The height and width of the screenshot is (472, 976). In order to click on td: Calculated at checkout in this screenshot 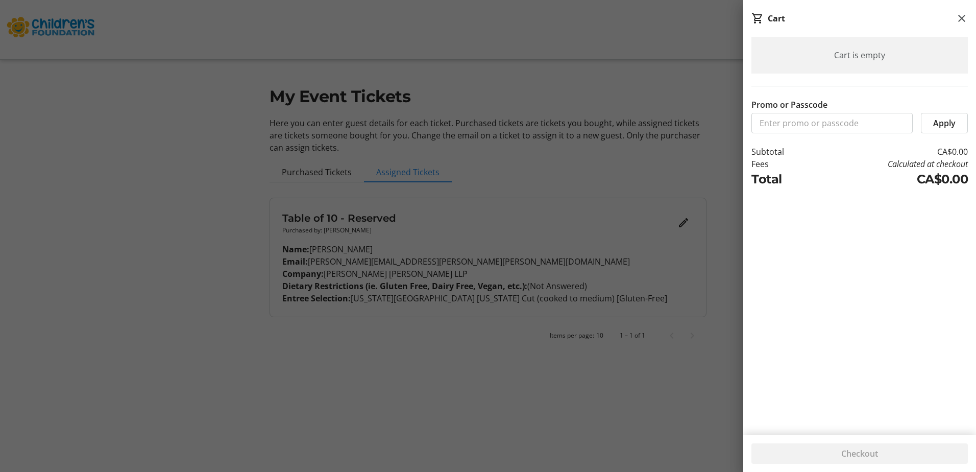, I will do `click(891, 164)`.